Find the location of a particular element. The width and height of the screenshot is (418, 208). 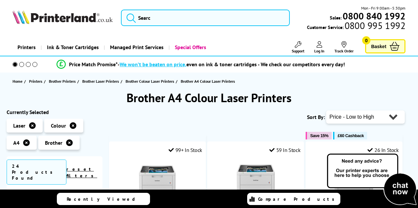

span: £60 Cashback is located at coordinates (350, 136).